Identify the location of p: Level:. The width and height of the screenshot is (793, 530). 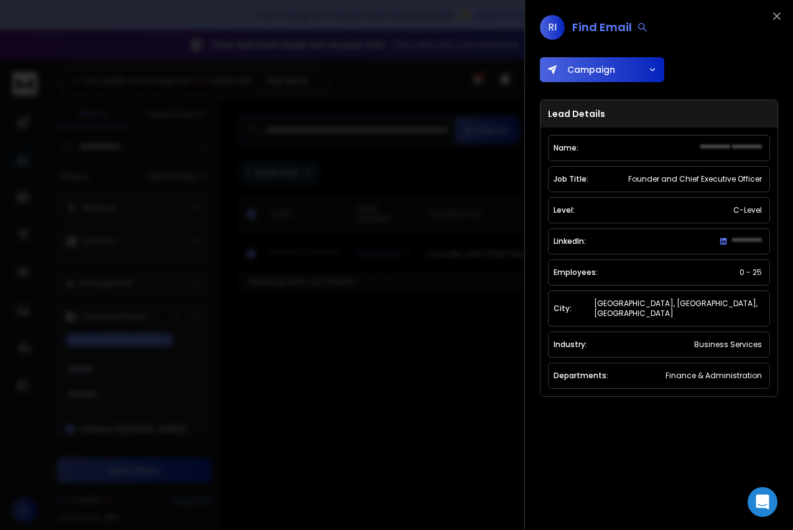
(564, 210).